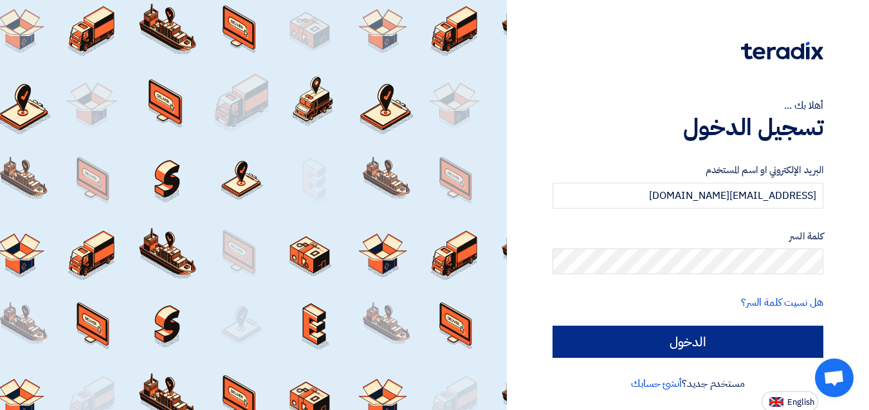 The image size is (869, 410). I want to click on a: Open chat, so click(835, 378).